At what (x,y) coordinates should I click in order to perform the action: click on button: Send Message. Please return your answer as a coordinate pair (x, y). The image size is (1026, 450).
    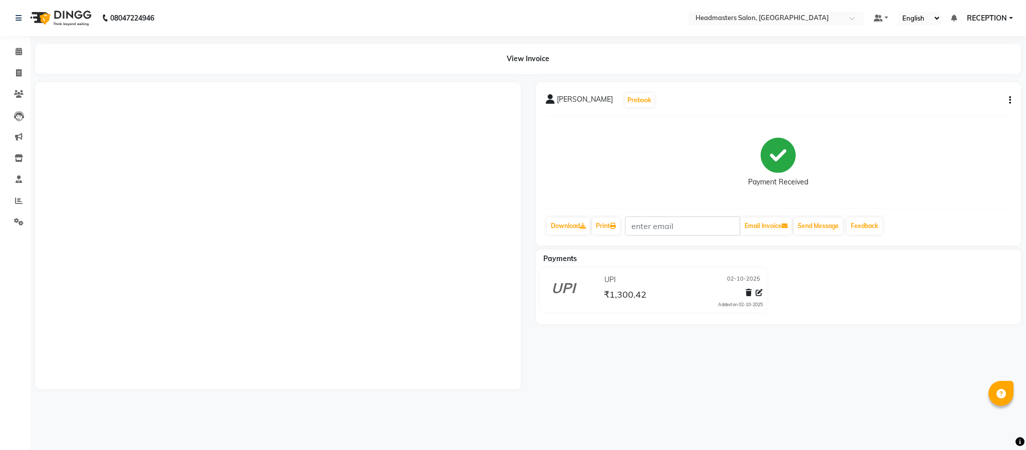
    Looking at the image, I should click on (818, 226).